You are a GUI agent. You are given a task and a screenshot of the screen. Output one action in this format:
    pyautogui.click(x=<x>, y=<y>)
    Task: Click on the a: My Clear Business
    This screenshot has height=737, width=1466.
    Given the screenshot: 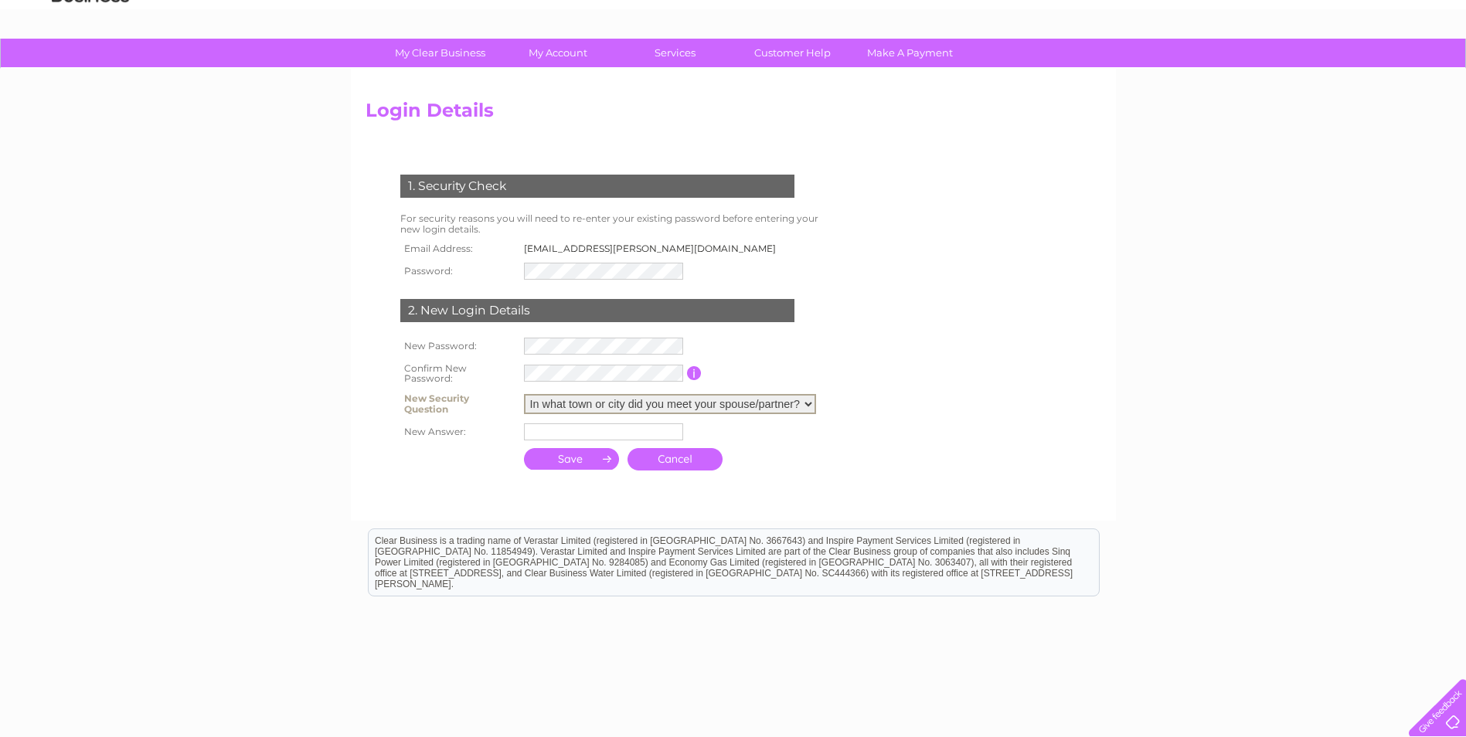 What is the action you would take?
    pyautogui.click(x=440, y=53)
    